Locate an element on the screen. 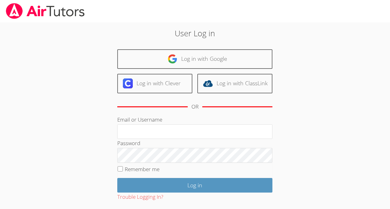 The height and width of the screenshot is (209, 390). img: google-logo-50288ca7cdecda66e5e0955fdab243c47b7ad437acaf1139b6f446037453330a.svg is located at coordinates (172, 59).